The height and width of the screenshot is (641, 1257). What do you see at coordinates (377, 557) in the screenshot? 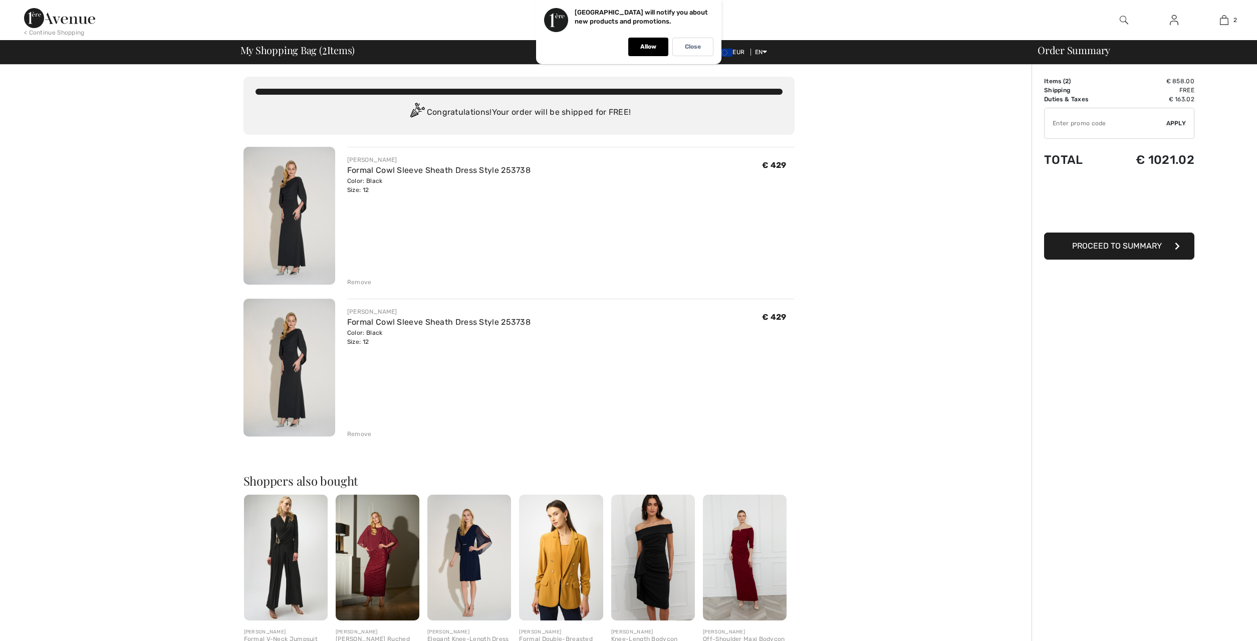
I see `img: Maxi Sheath Ruched Dress Style 253739` at bounding box center [377, 557].